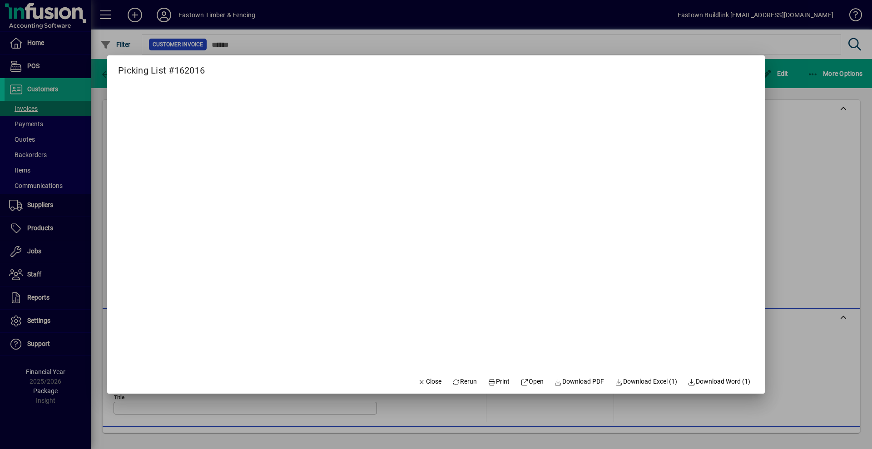 This screenshot has width=872, height=449. Describe the element at coordinates (579, 381) in the screenshot. I see `span: Download PDF` at that location.